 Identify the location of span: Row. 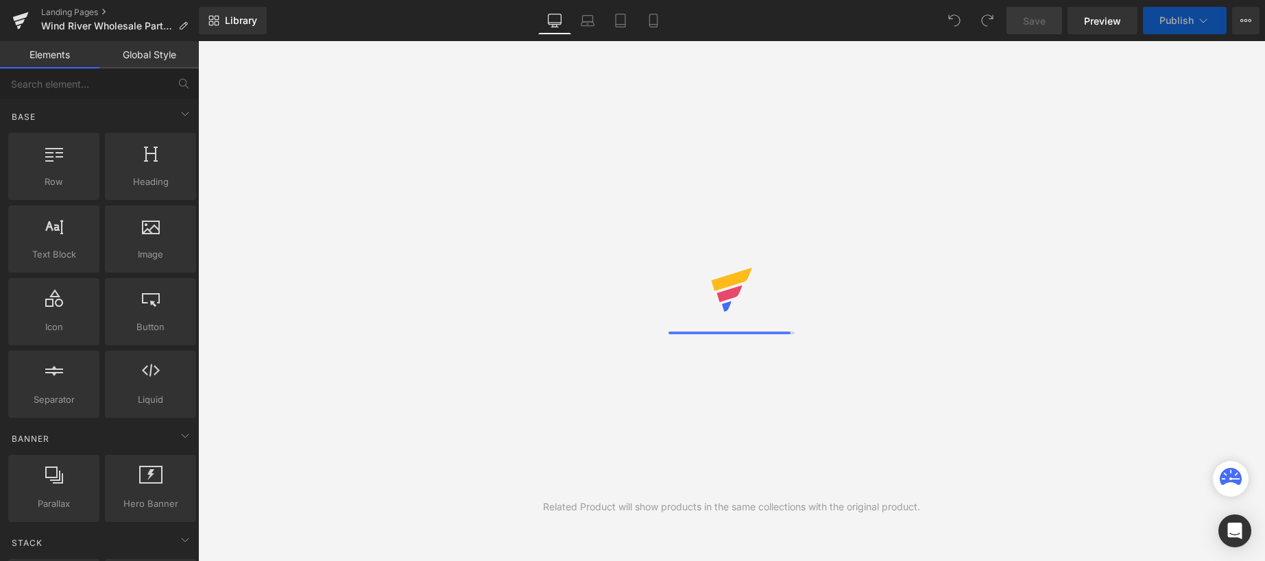
(53, 182).